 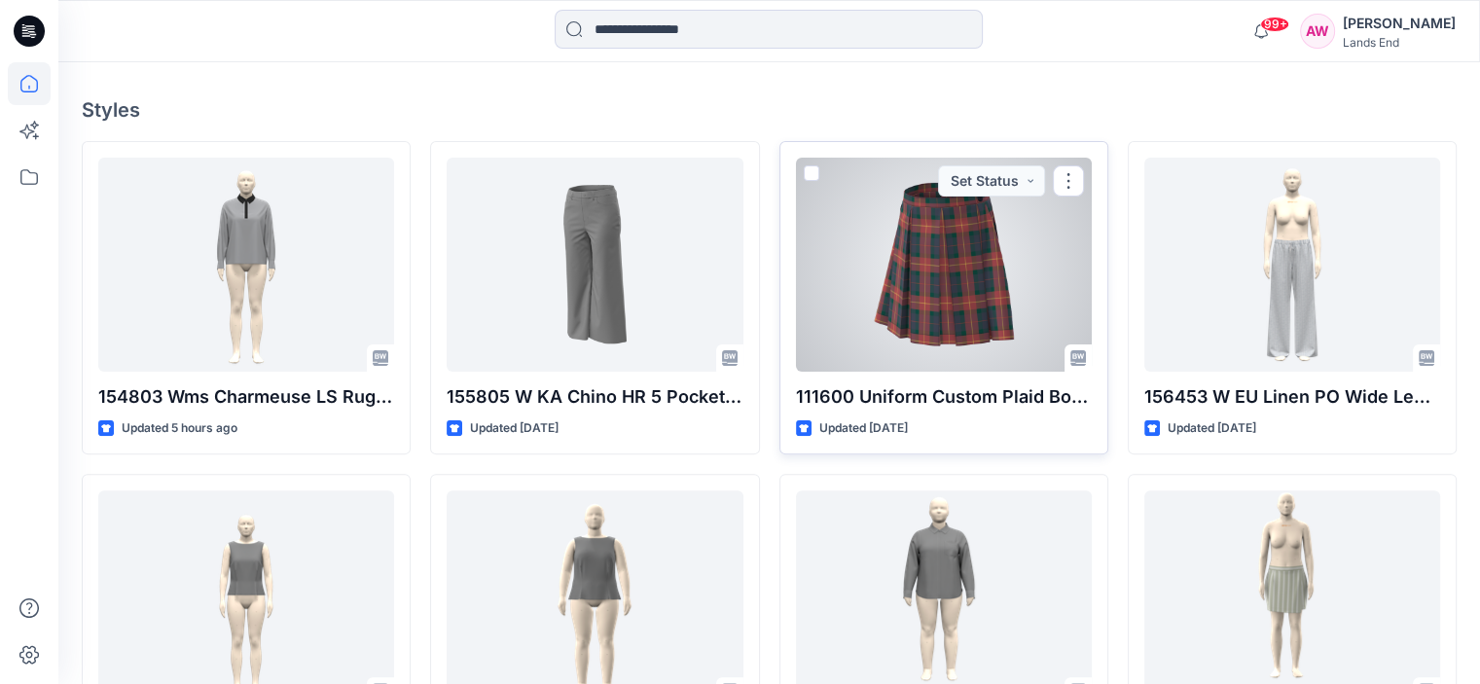 What do you see at coordinates (1292, 265) in the screenshot?
I see `a: 156453 W EU Linen PO Wide Leg Pant` at bounding box center [1292, 265].